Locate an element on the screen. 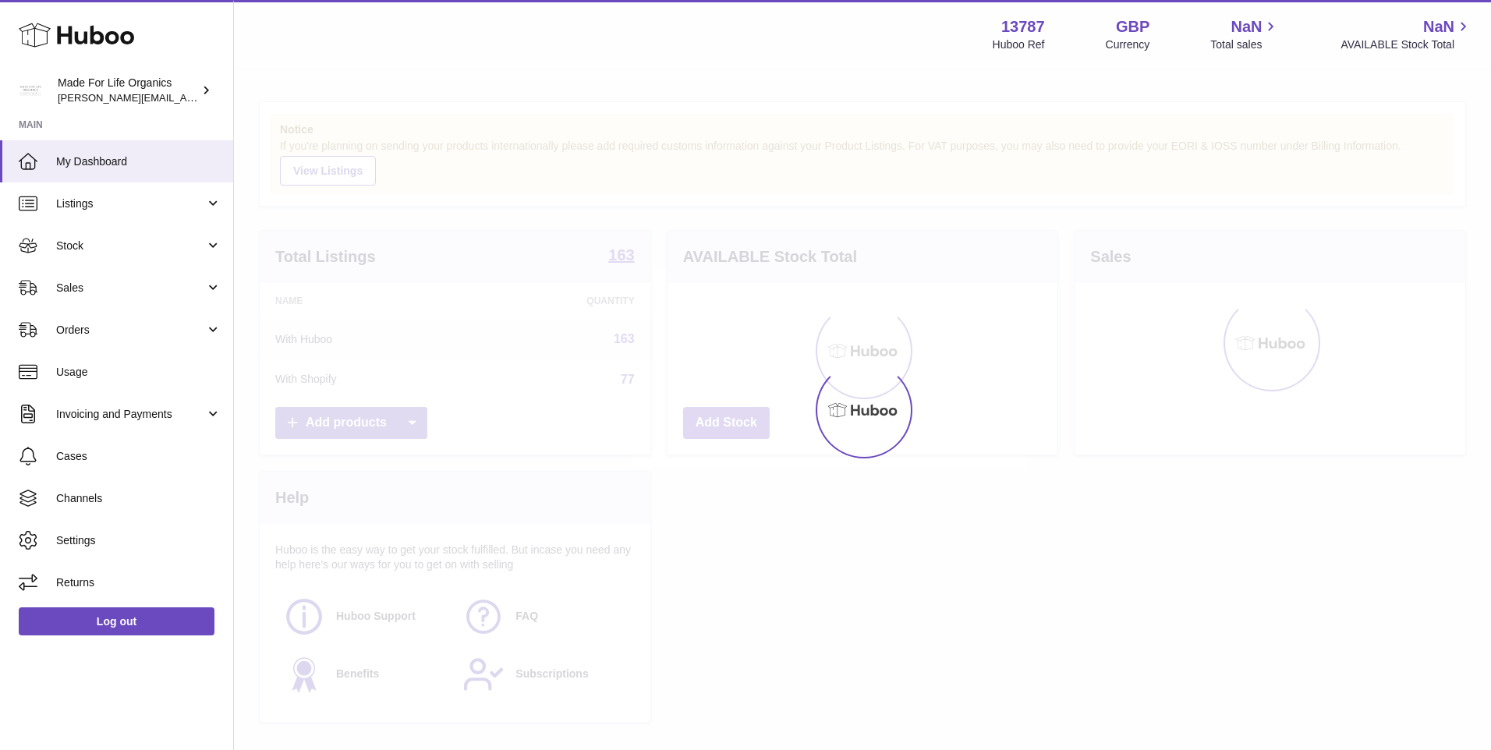 Image resolution: width=1491 pixels, height=750 pixels. div: Currency is located at coordinates (1128, 44).